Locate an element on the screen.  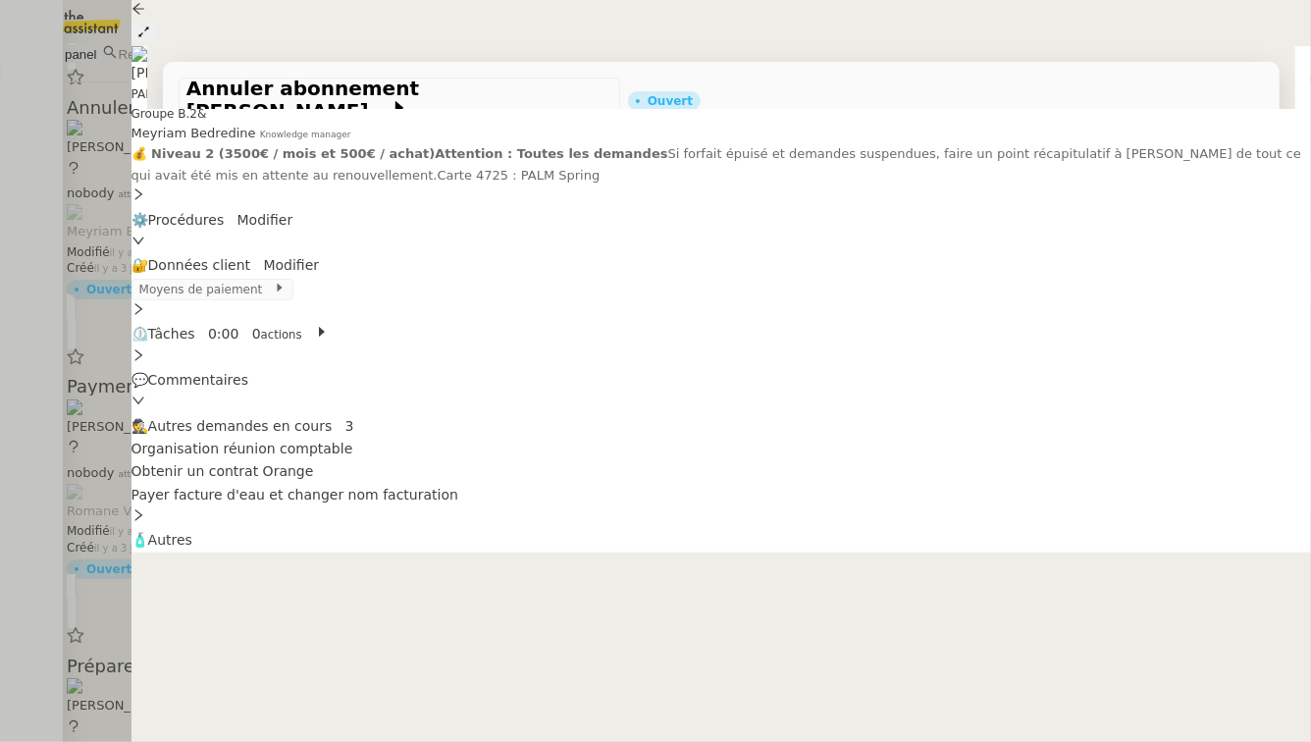
small: actions is located at coordinates (282, 335).